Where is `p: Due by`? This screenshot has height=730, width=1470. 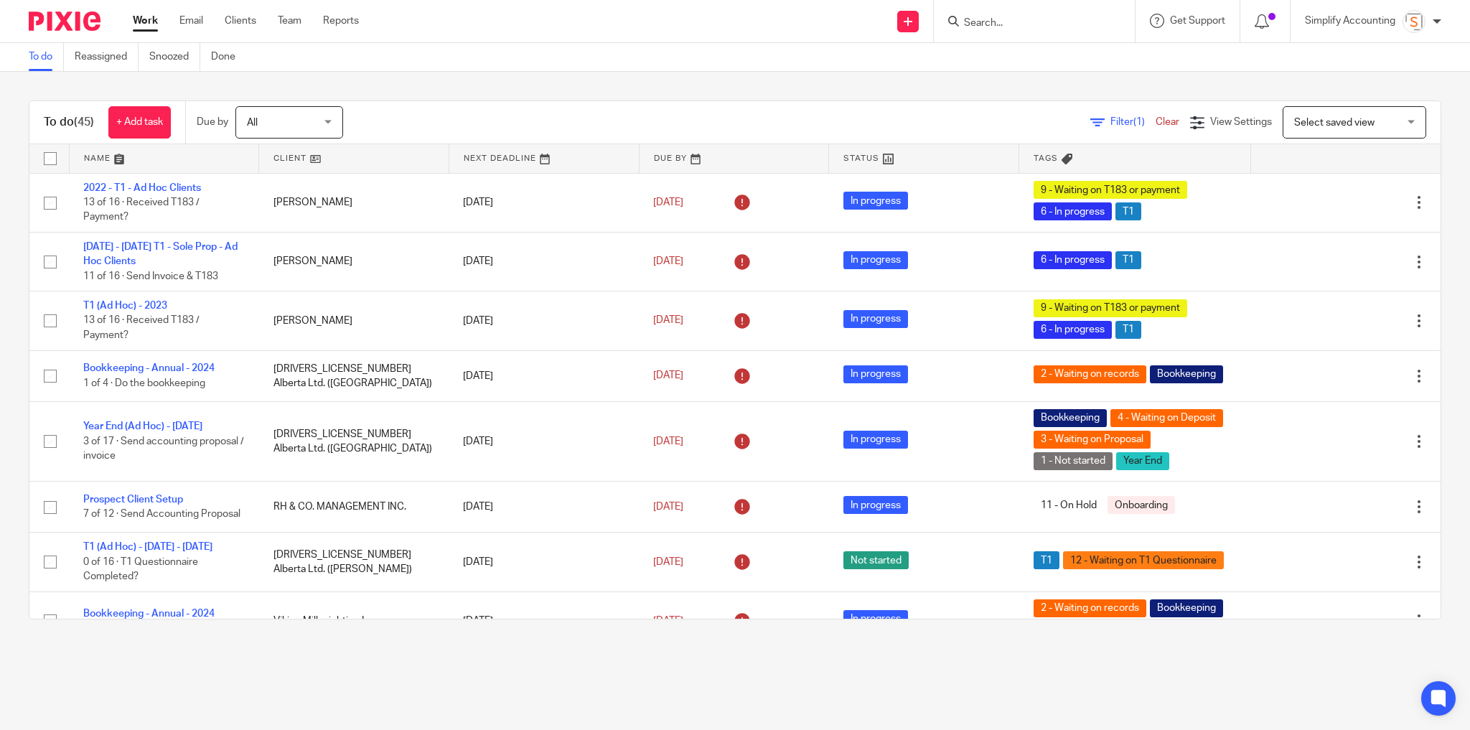 p: Due by is located at coordinates (213, 122).